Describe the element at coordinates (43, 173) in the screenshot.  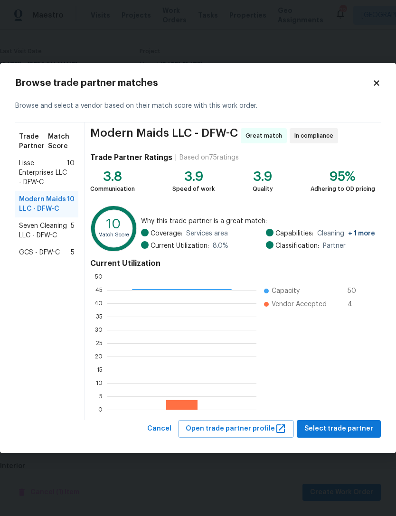
I see `span: Lisse Enterprises LLC - DFW-C` at that location.